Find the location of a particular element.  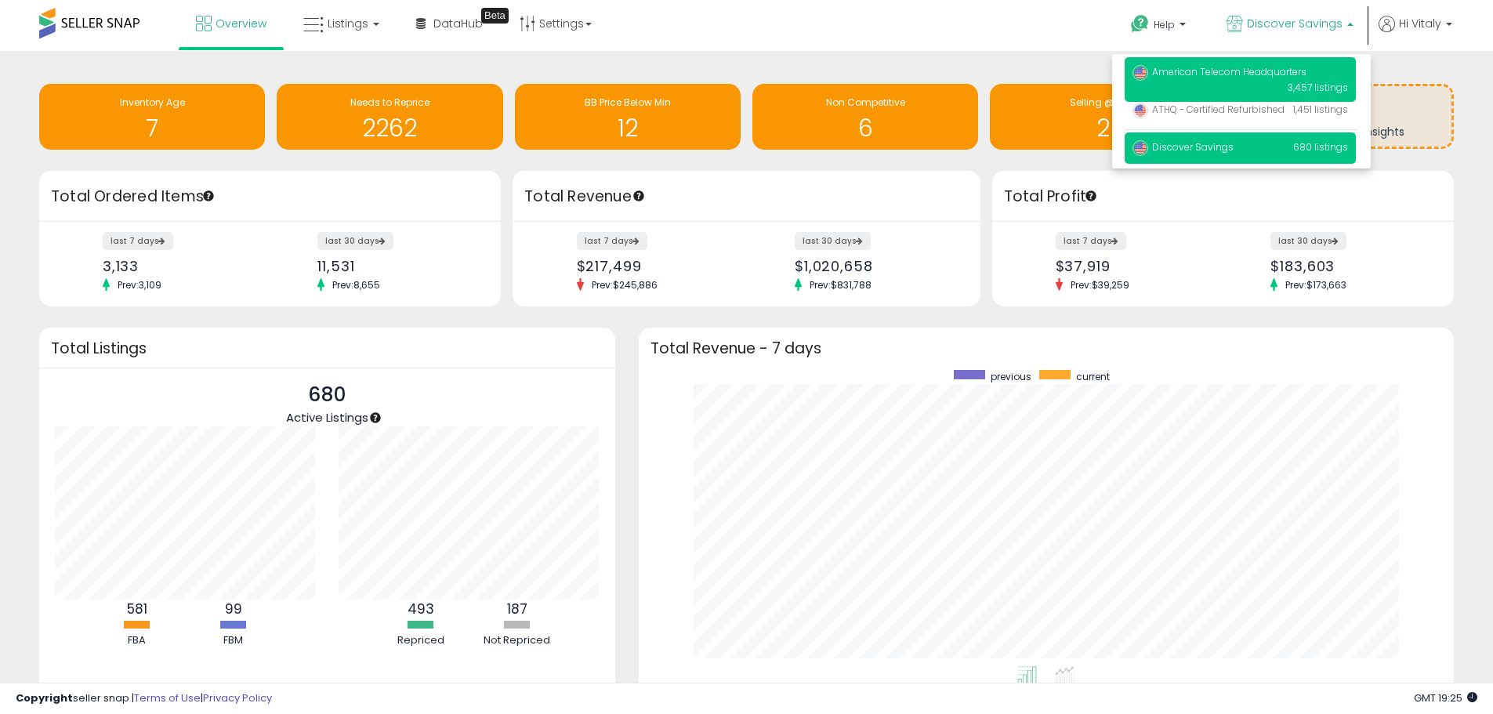

h1: 2 is located at coordinates (1103, 128).